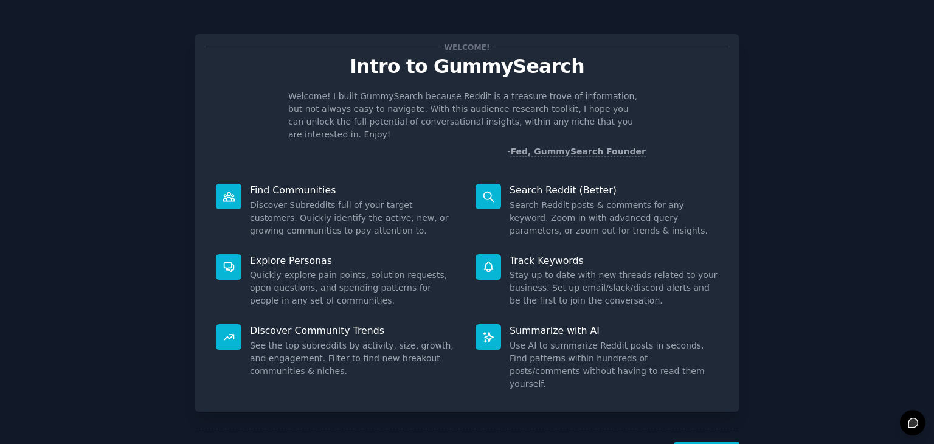 The image size is (934, 444). What do you see at coordinates (354, 260) in the screenshot?
I see `p: Explore Personas` at bounding box center [354, 260].